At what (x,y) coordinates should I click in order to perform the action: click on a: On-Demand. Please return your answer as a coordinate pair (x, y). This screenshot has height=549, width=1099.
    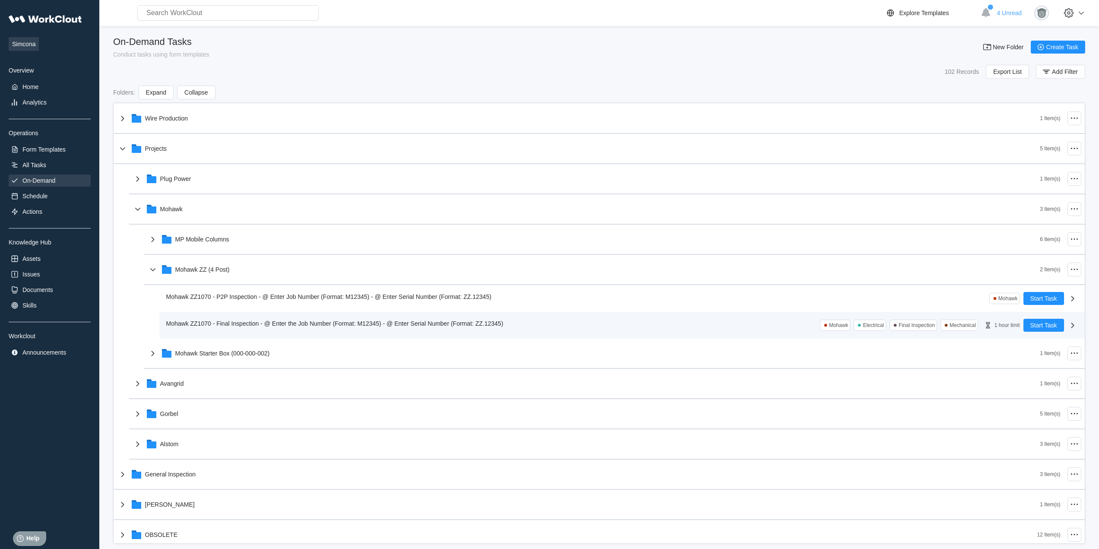
    Looking at the image, I should click on (50, 180).